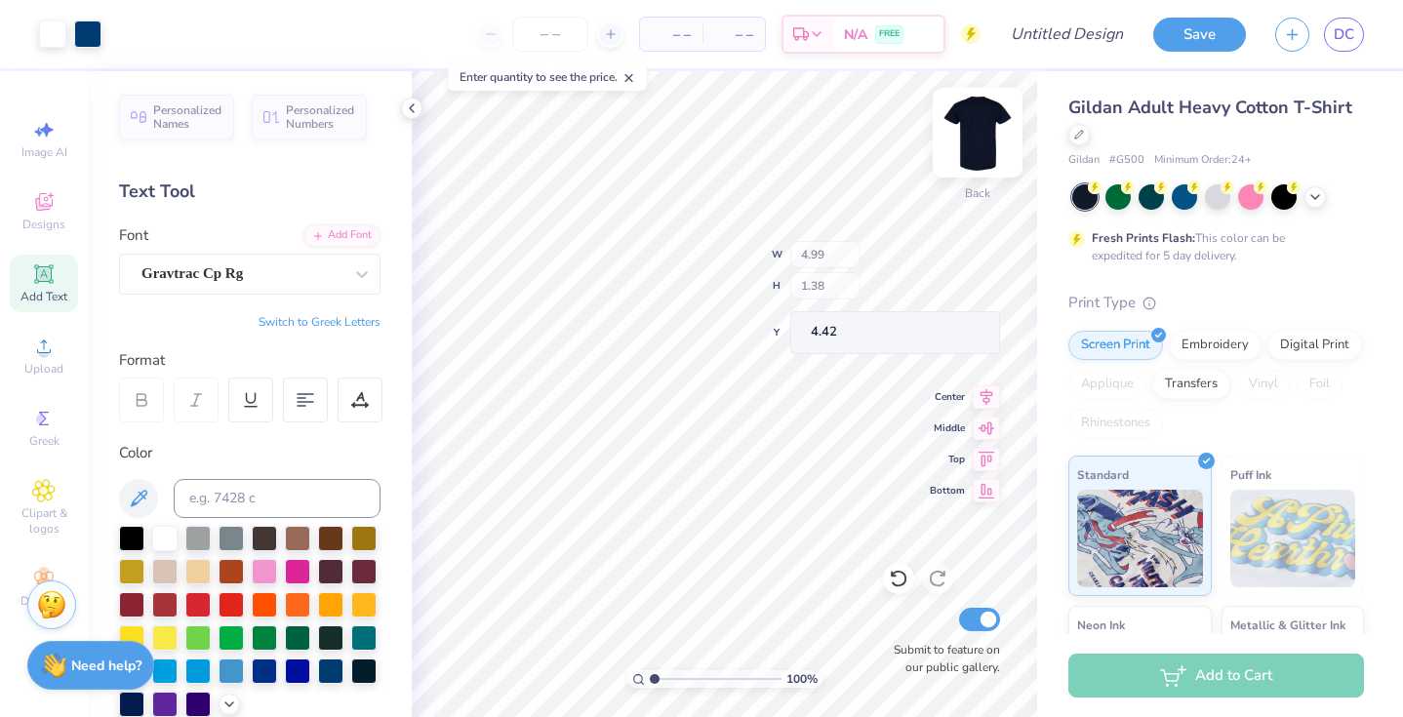  I want to click on span: Gildan, so click(1084, 160).